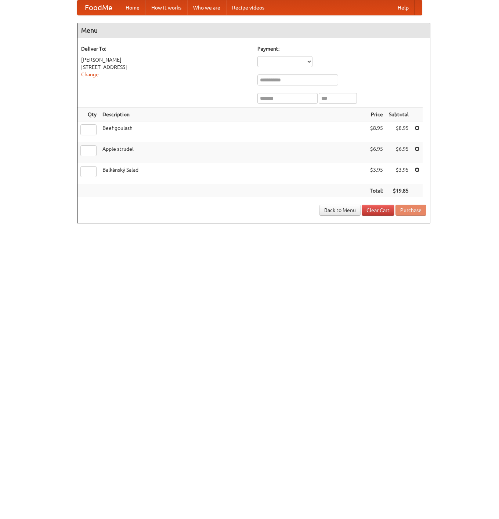  What do you see at coordinates (133, 8) in the screenshot?
I see `a: Home` at bounding box center [133, 8].